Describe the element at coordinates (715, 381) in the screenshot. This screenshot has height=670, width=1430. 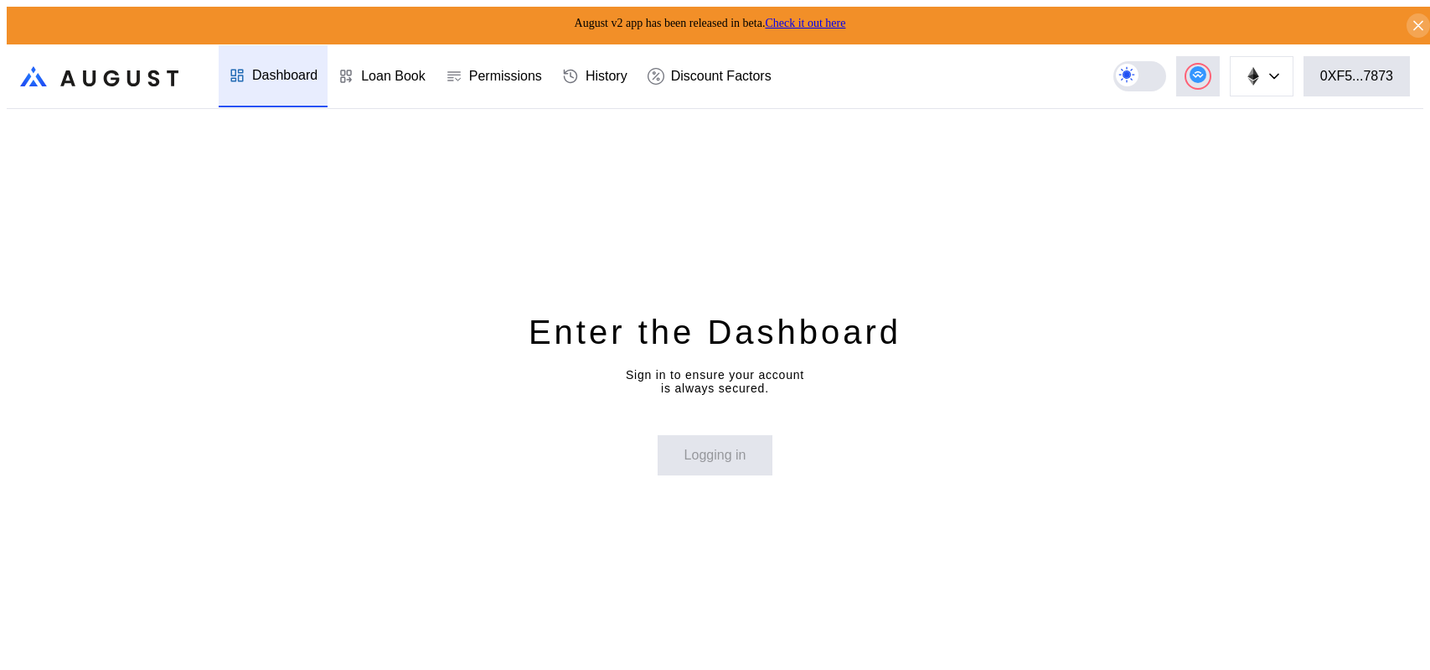
I see `div: Sign in to ensure your account is always secured.` at that location.